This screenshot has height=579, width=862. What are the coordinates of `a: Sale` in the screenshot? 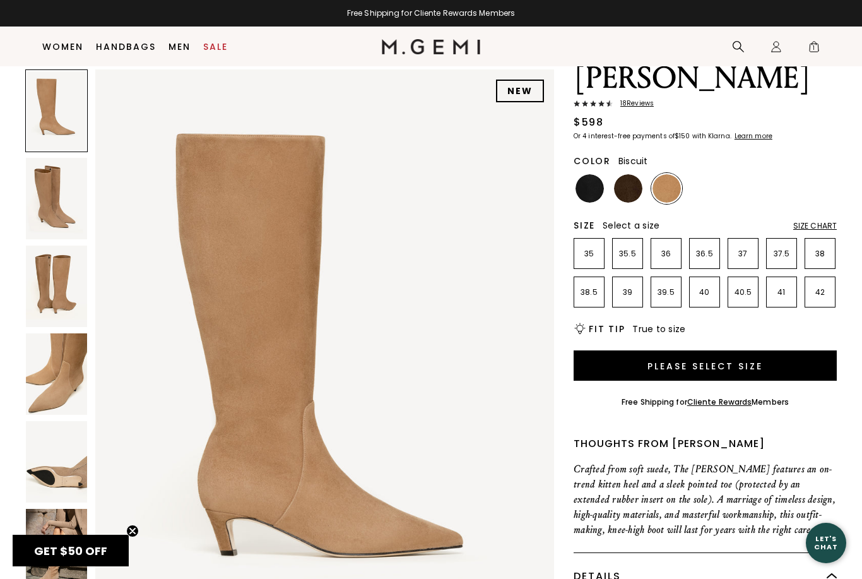 It's located at (215, 47).